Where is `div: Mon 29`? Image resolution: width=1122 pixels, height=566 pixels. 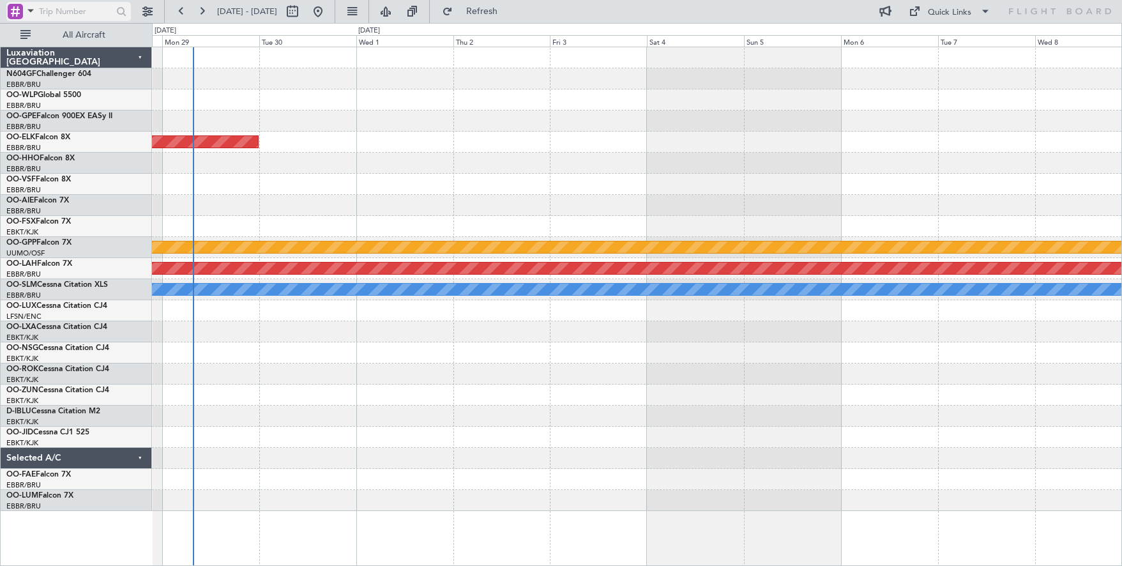 div: Mon 29 is located at coordinates (211, 41).